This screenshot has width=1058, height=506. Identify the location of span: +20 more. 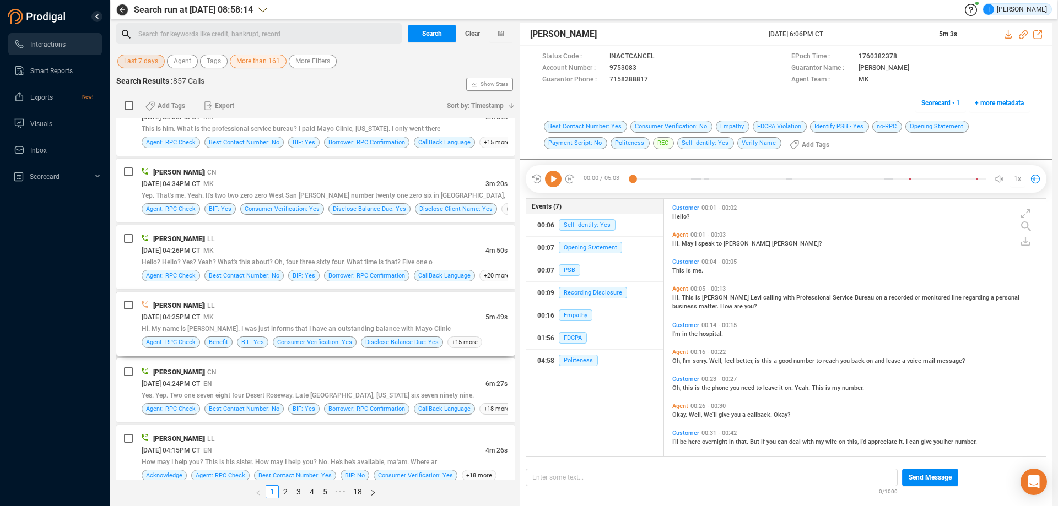
(496, 275).